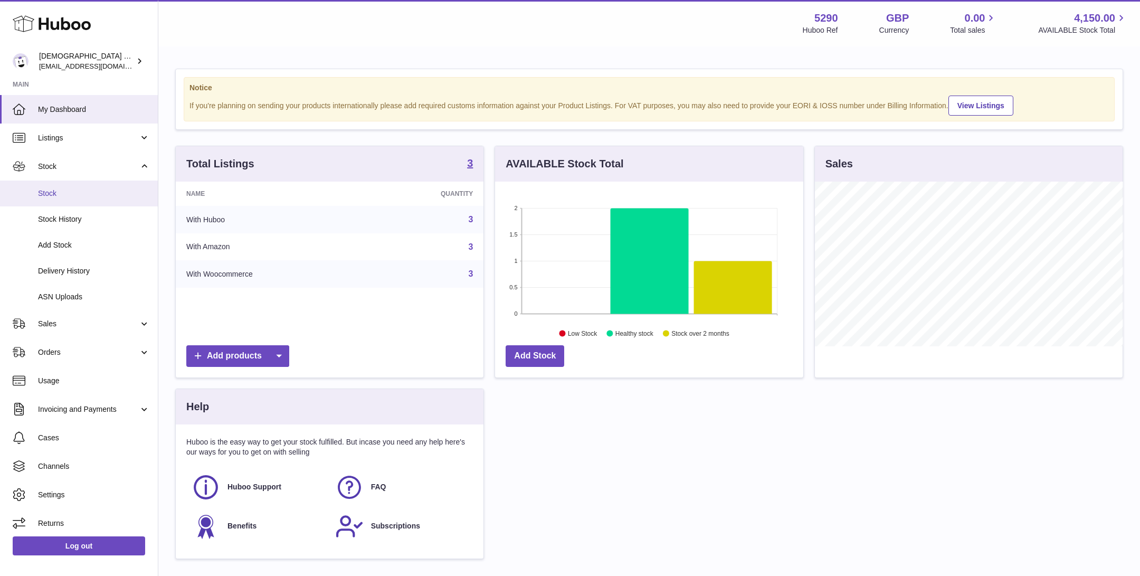 The image size is (1140, 576). I want to click on span: Benefits, so click(242, 526).